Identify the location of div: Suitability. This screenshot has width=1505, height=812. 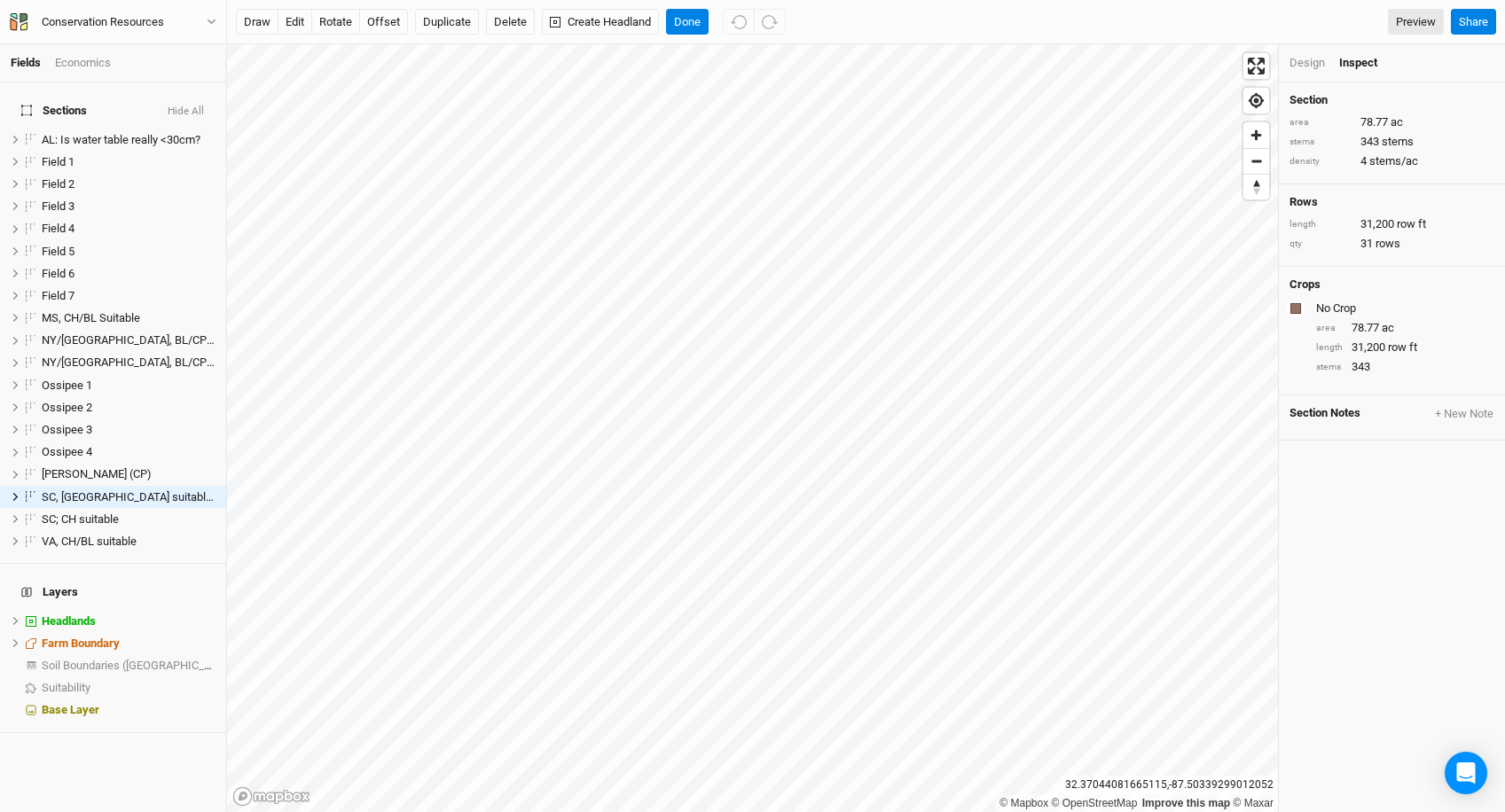
(129, 687).